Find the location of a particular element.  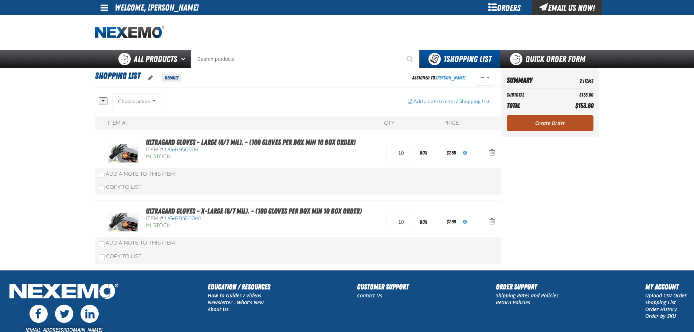

h2: Customer Support is located at coordinates (383, 287).